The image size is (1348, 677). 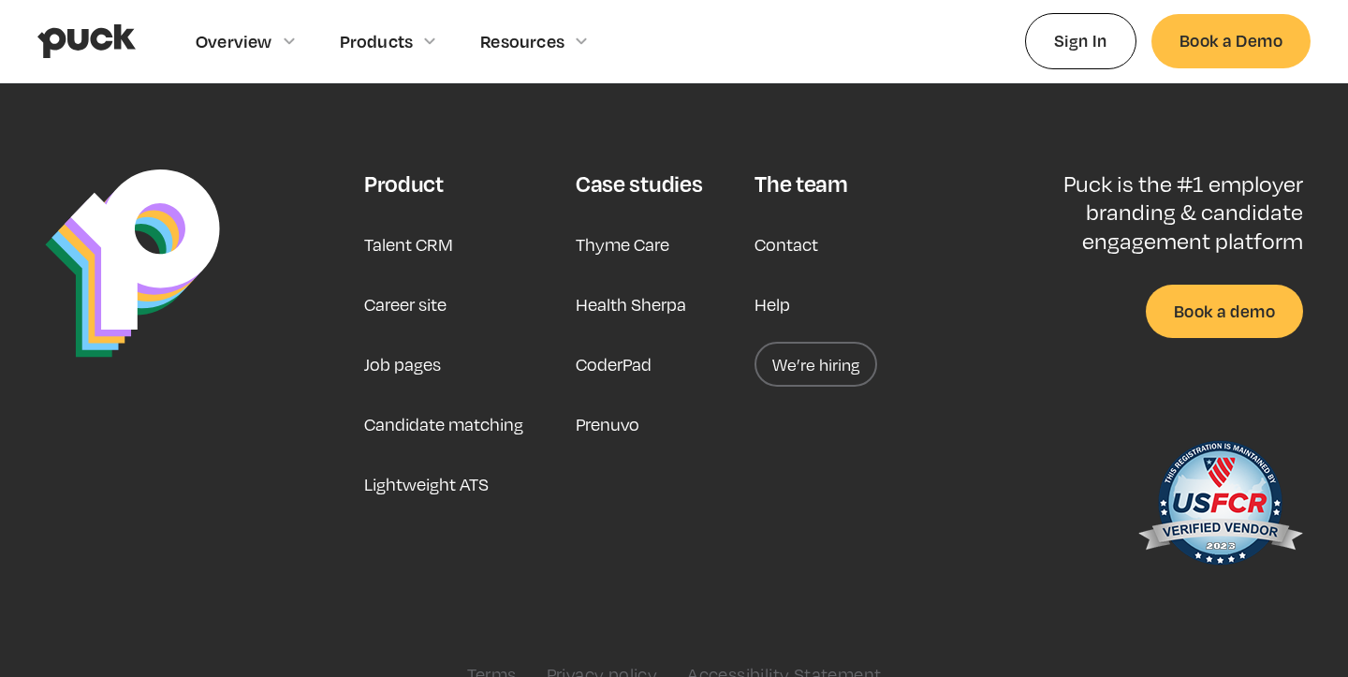 What do you see at coordinates (1153, 212) in the screenshot?
I see `p: Puck is the #1 employer branding & candidate engagement platform` at bounding box center [1153, 212].